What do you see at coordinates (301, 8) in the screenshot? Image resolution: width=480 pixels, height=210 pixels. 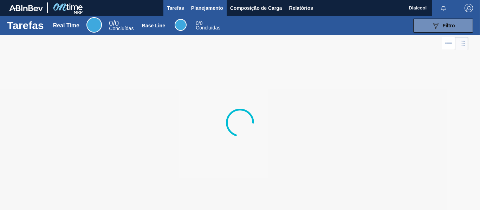 I see `span: Relatórios` at bounding box center [301, 8].